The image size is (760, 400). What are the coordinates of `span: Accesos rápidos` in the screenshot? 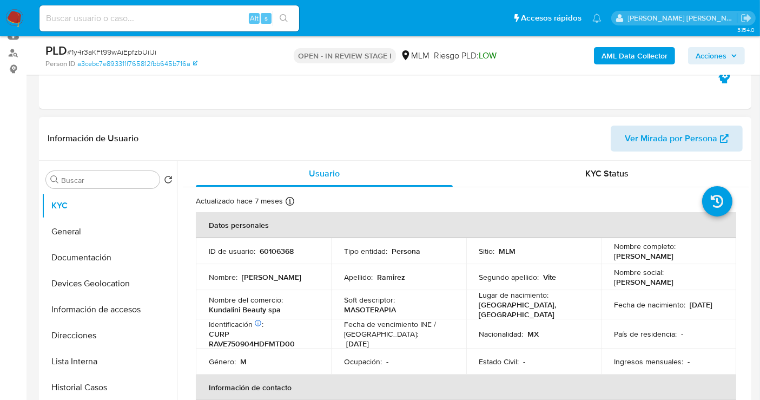 It's located at (551, 18).